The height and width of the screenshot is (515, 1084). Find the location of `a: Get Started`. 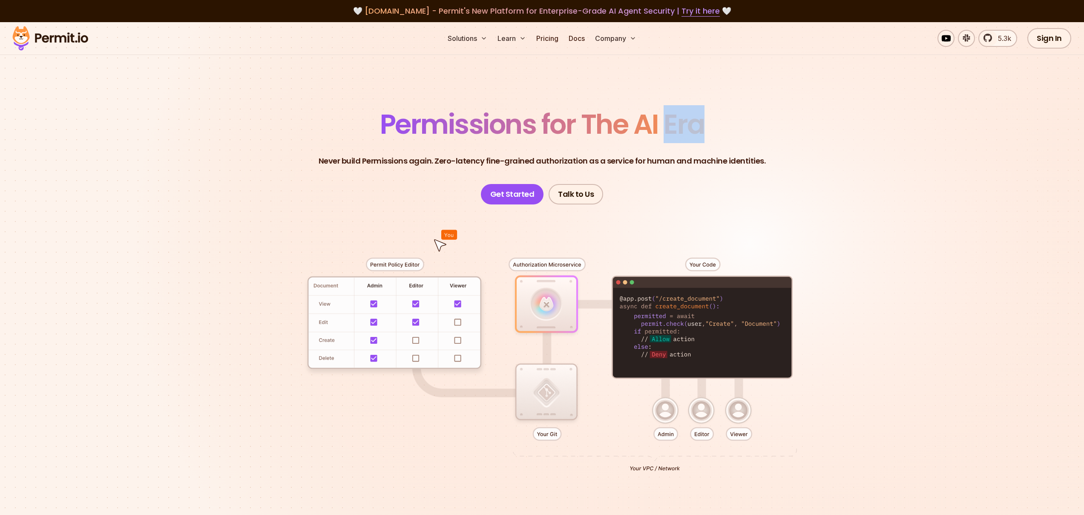

a: Get Started is located at coordinates (513, 194).